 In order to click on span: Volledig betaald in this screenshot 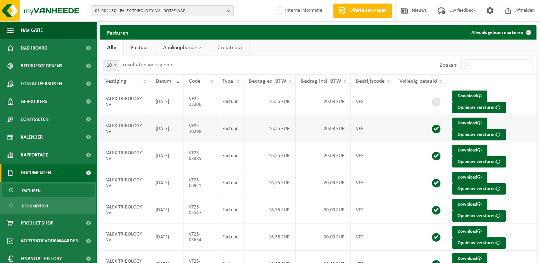, I will do `click(418, 81)`.